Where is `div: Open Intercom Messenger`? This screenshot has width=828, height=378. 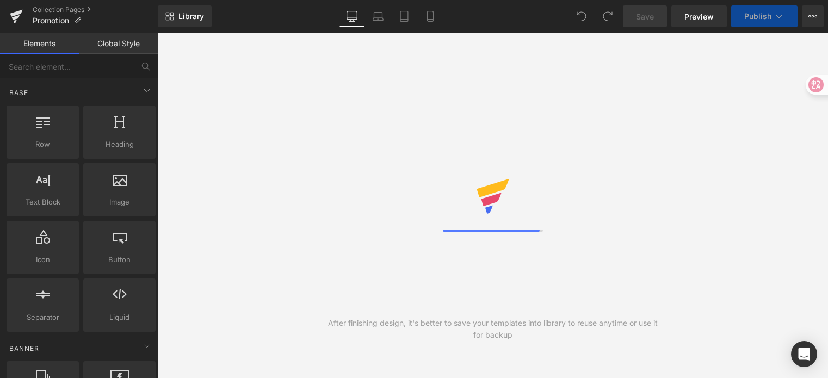
div: Open Intercom Messenger is located at coordinates (804, 354).